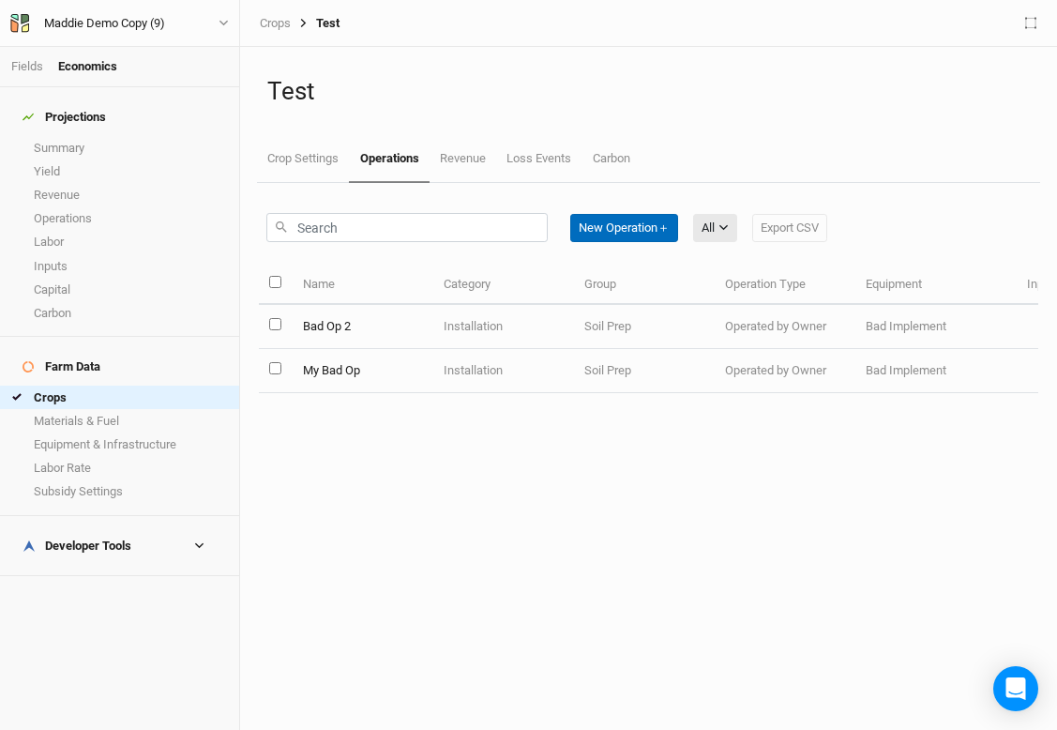 The width and height of the screenshot is (1057, 730). What do you see at coordinates (362, 327) in the screenshot?
I see `td: Bad Op 2` at bounding box center [362, 327].